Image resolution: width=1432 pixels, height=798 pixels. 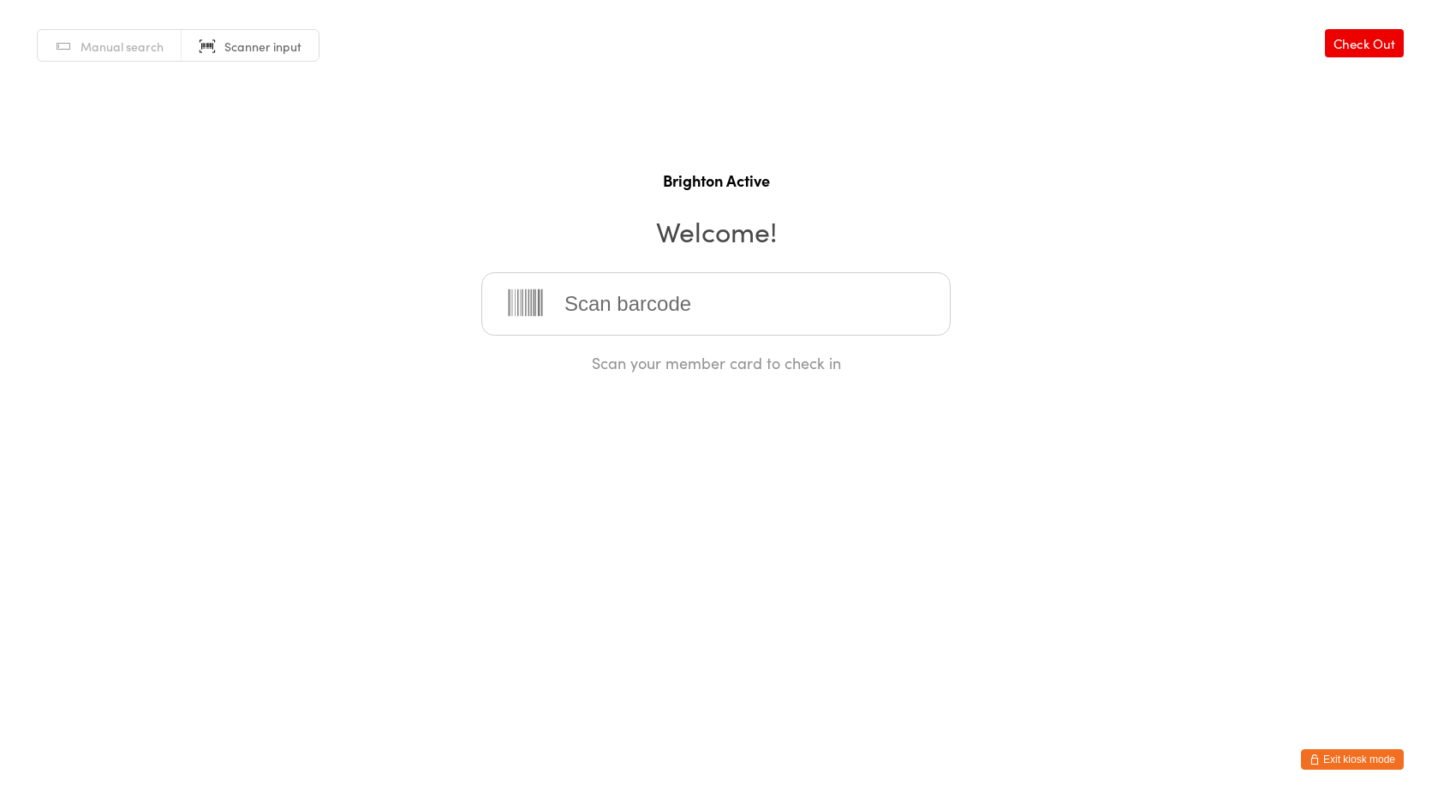 What do you see at coordinates (716, 362) in the screenshot?
I see `div: Scan your member card to check in` at bounding box center [716, 362].